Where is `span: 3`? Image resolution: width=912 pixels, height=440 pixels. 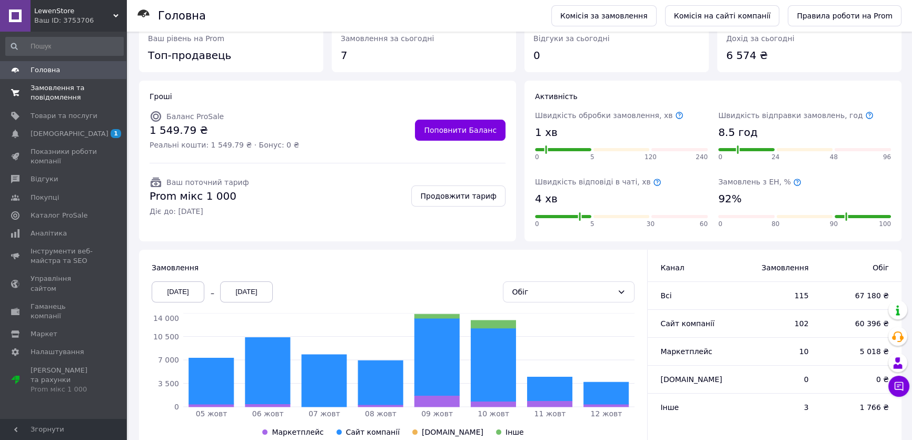 span: 3 is located at coordinates (777, 407).